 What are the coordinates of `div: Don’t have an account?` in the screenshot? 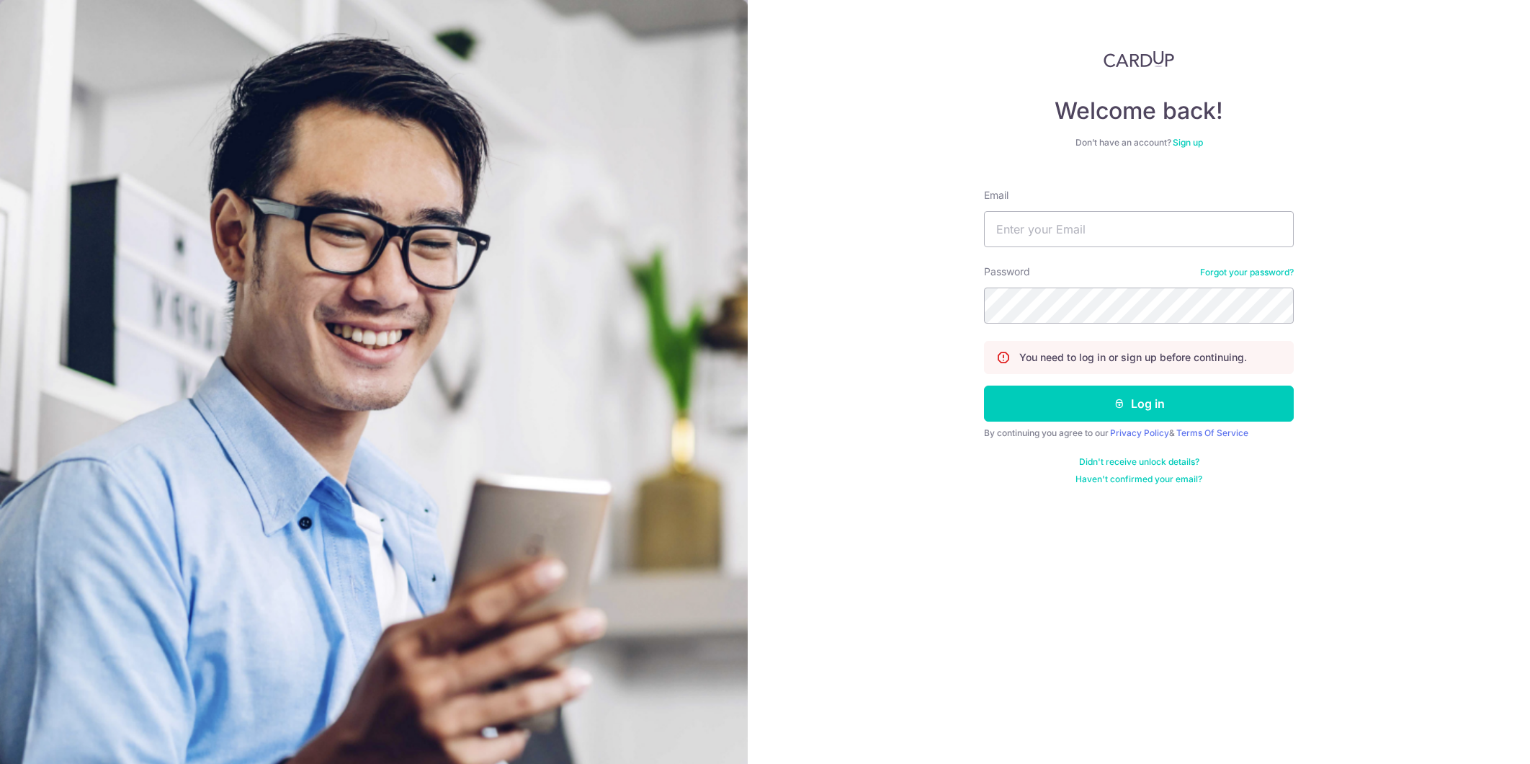 It's located at (1139, 143).